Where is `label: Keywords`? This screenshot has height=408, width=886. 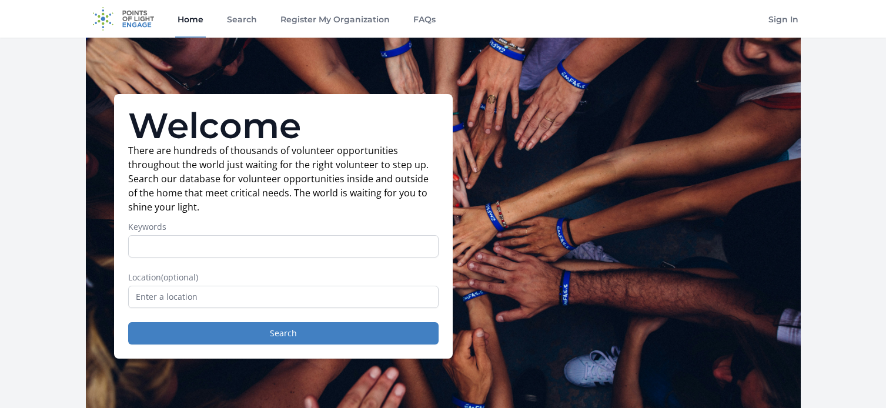
label: Keywords is located at coordinates (283, 227).